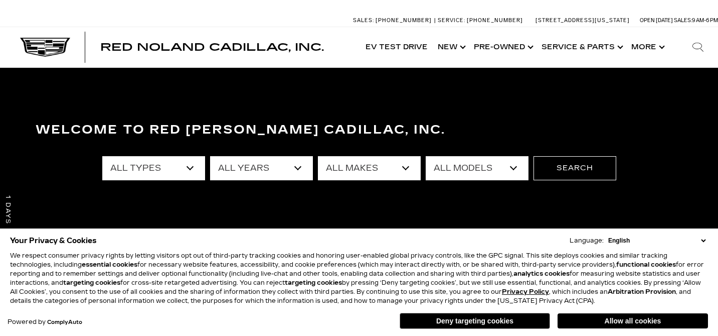  What do you see at coordinates (503, 47) in the screenshot?
I see `a: Pre-Owned` at bounding box center [503, 47].